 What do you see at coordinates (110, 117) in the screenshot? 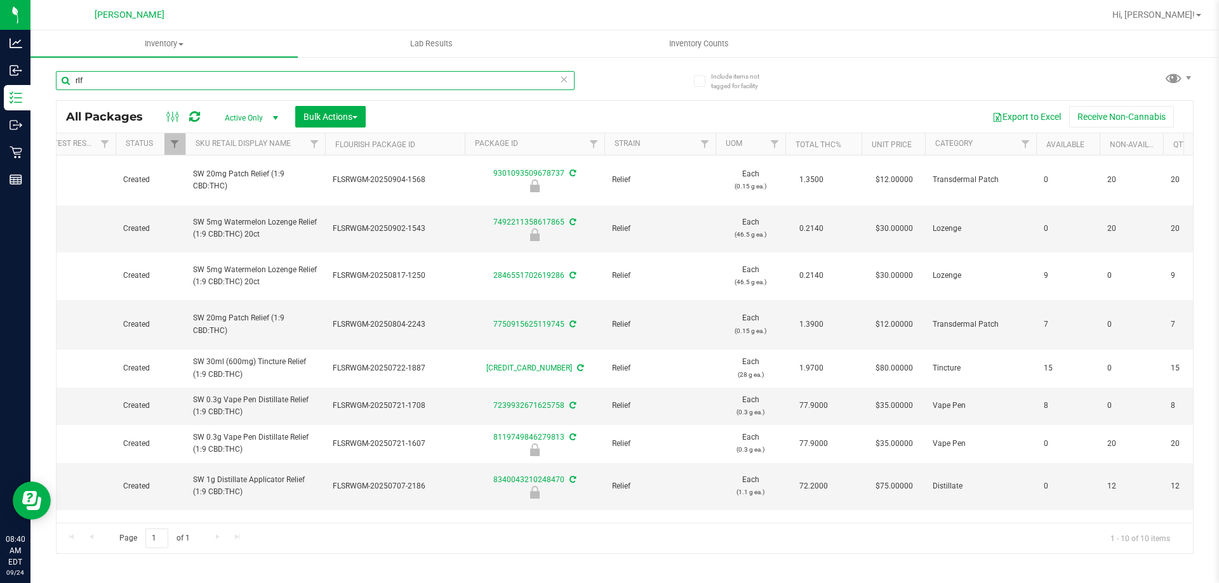
I see `span: All Packages` at bounding box center [110, 117].